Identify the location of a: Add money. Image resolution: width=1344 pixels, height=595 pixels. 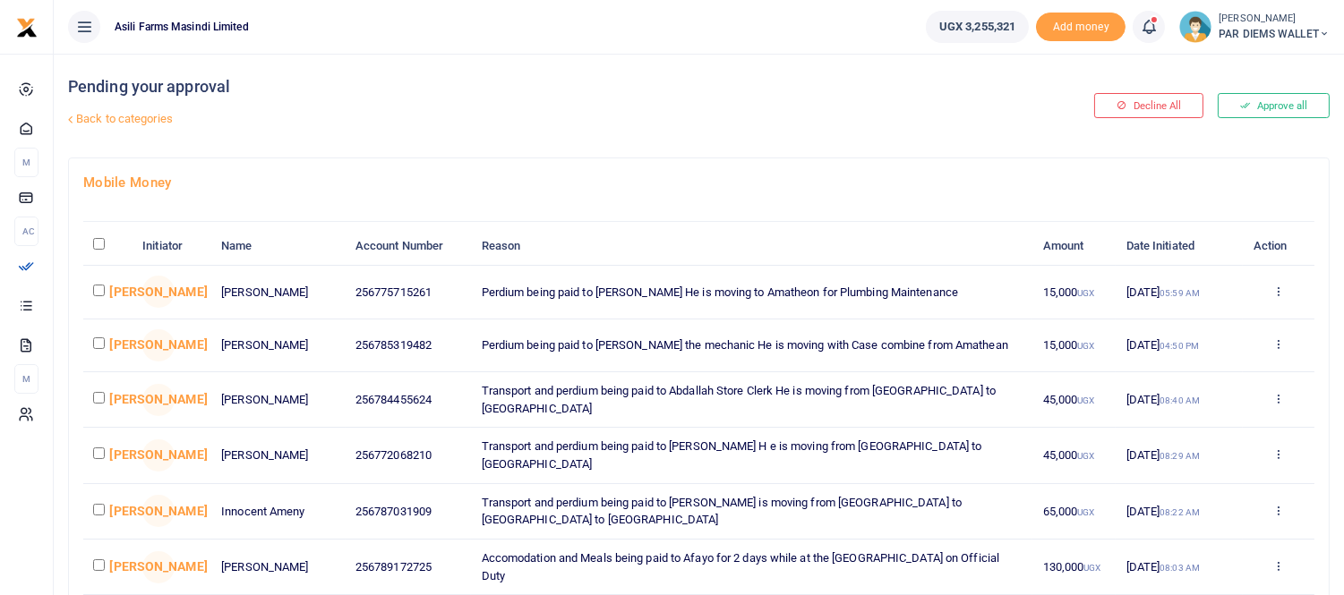
(1081, 25).